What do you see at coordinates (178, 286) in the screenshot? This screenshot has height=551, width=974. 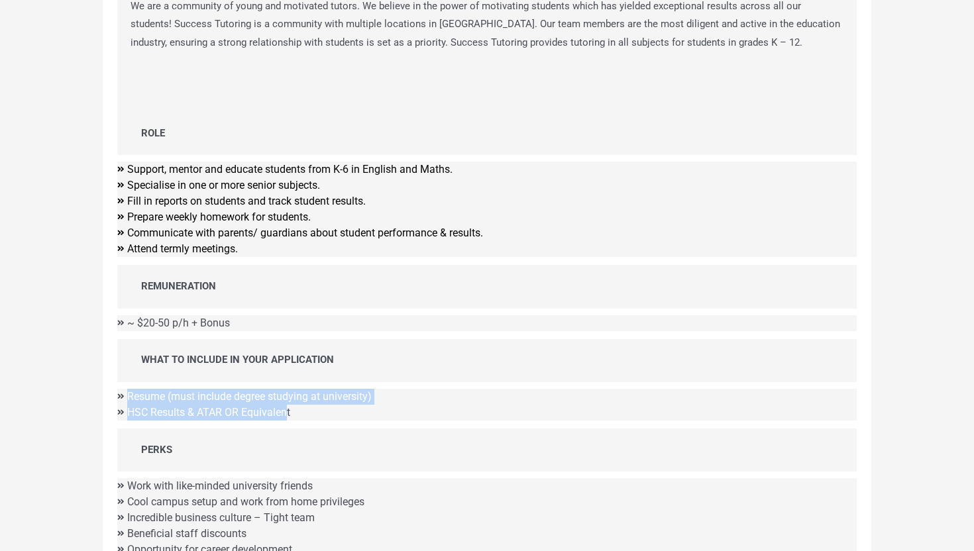 I see `strong: REMUNERATION` at bounding box center [178, 286].